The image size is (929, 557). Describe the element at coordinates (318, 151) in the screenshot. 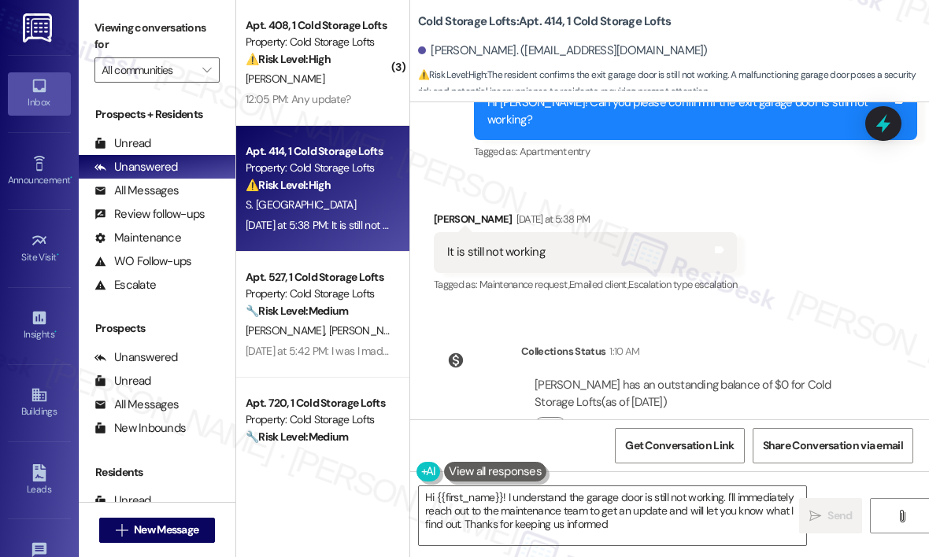

I see `div: Apt. 414, 1 Cold Storage Lofts` at that location.